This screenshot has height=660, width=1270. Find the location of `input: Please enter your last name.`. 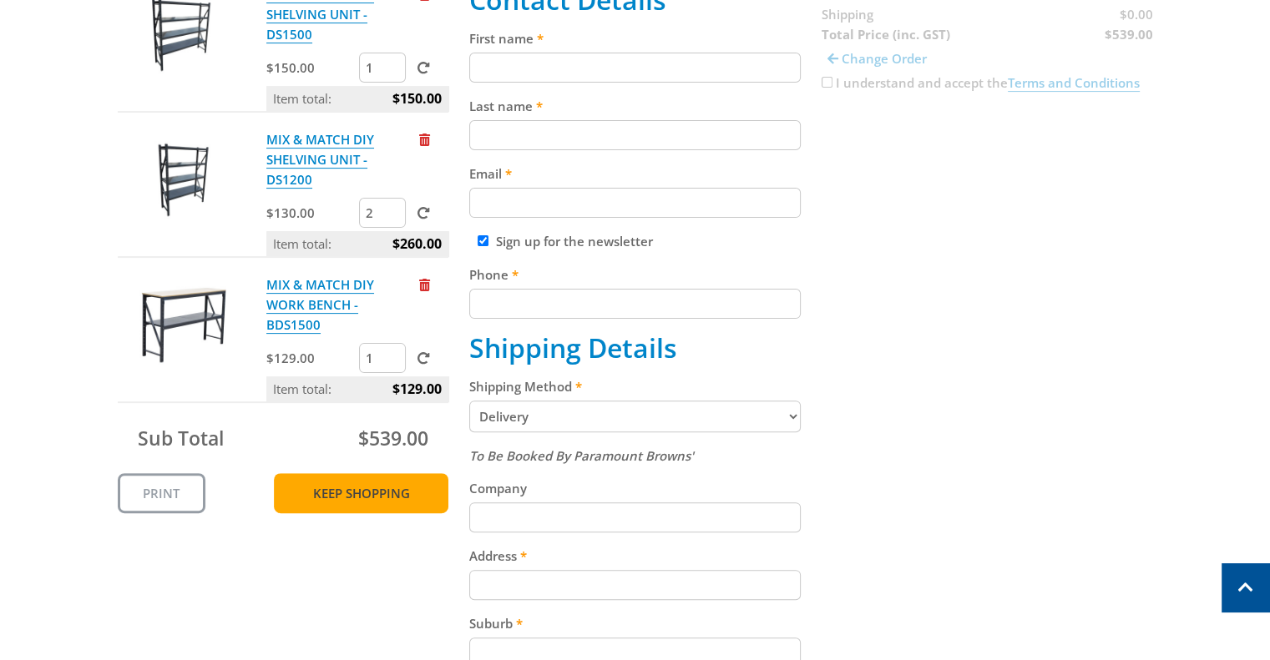

input: Please enter your last name. is located at coordinates (635, 135).